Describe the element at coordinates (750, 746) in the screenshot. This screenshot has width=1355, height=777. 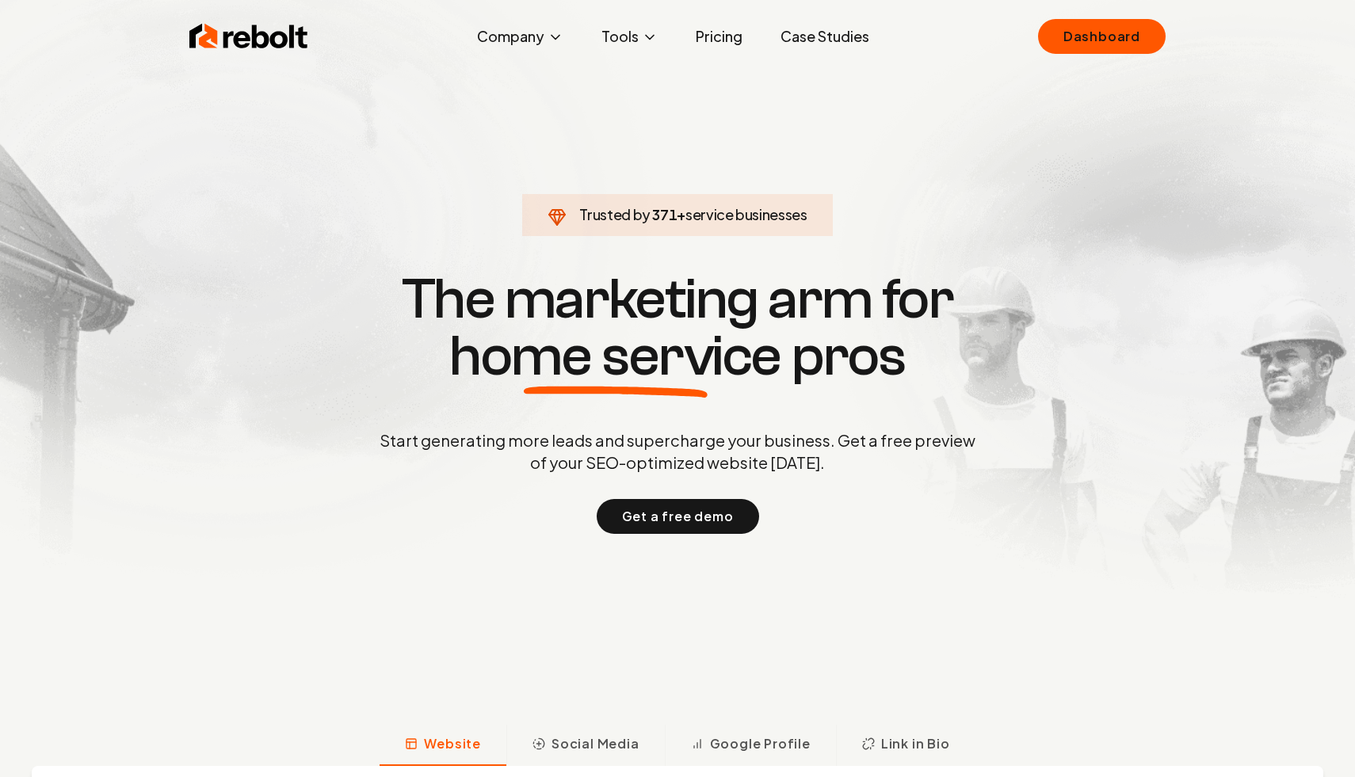
I see `button: Google Profile` at that location.